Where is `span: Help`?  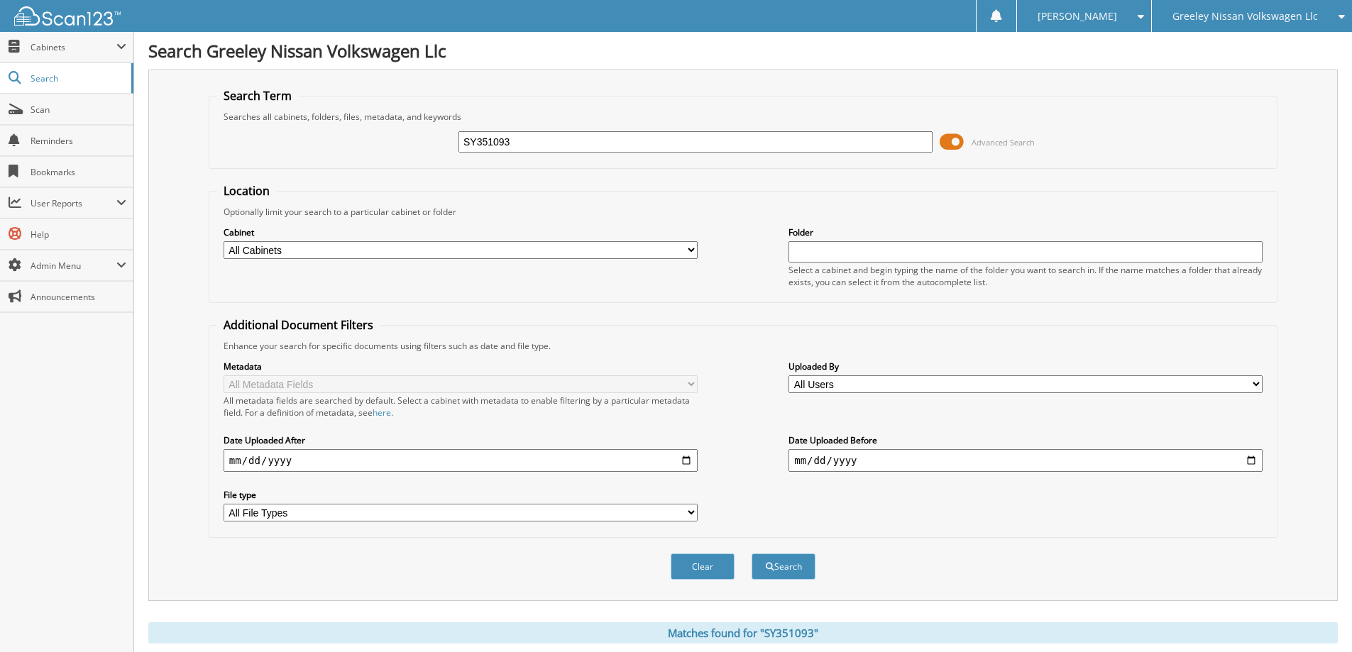
span: Help is located at coordinates (78, 234).